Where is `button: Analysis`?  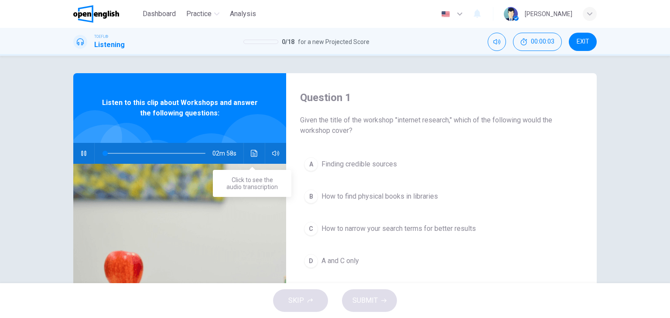
button: Analysis is located at coordinates (243, 14).